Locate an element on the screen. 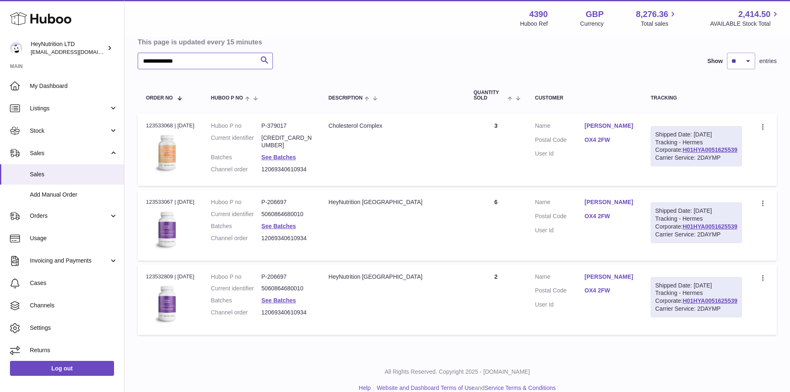 The width and height of the screenshot is (790, 392). span: Usage is located at coordinates (74, 238).